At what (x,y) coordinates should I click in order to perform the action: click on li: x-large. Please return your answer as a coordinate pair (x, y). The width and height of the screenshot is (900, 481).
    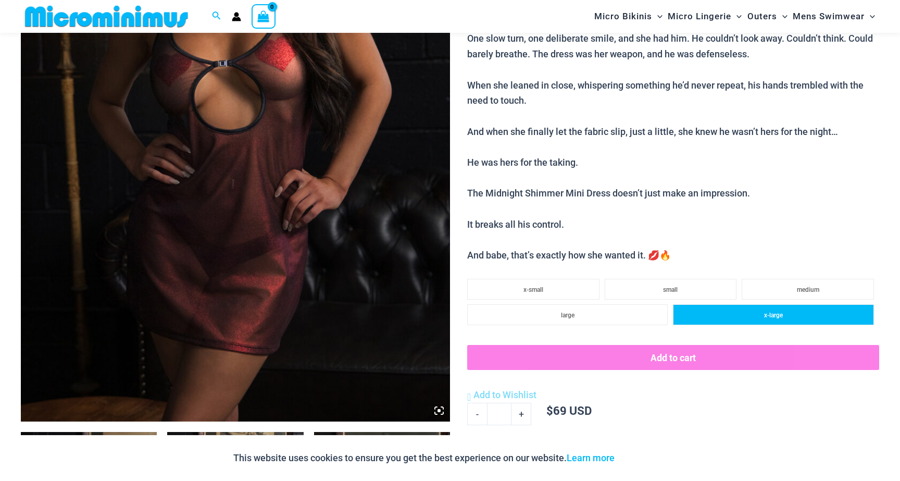
    Looking at the image, I should click on (774, 315).